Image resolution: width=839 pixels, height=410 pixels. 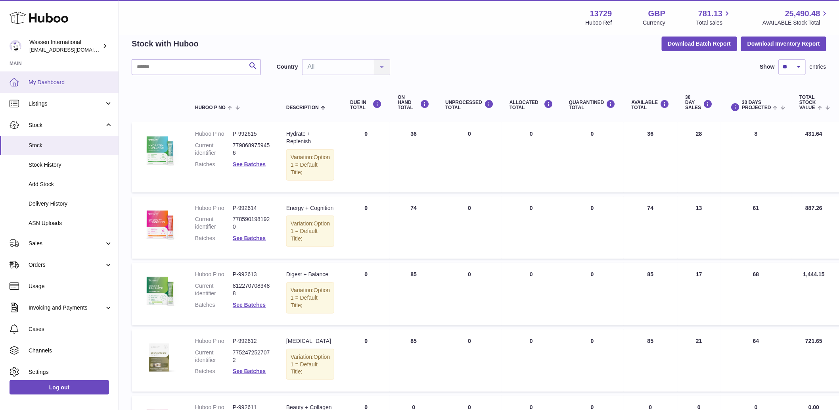 I want to click on div: DUE IN TOTAL, so click(x=366, y=105).